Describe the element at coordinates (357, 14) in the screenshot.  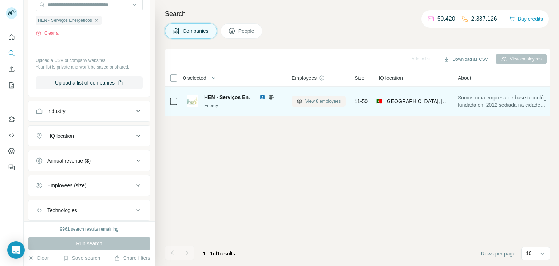
I see `h4: Search` at that location.